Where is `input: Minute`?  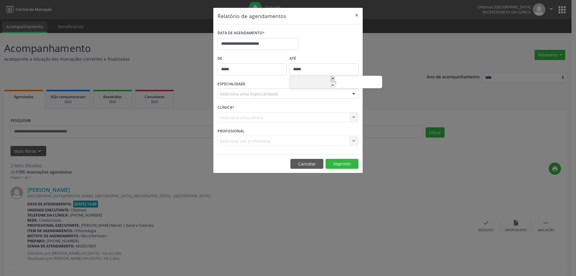 input: Minute is located at coordinates (359, 83).